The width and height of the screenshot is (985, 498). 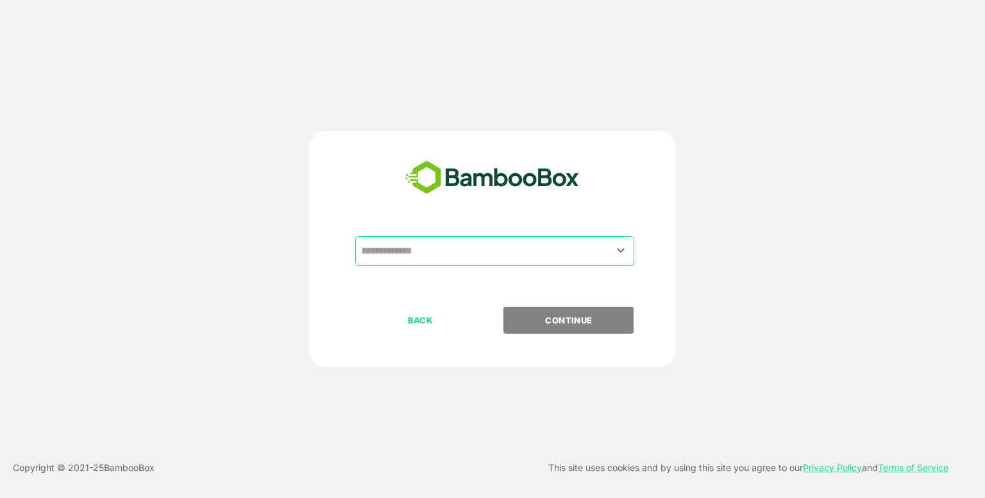 I want to click on p: Copyright © 2021- 25 BambooBox, so click(x=83, y=468).